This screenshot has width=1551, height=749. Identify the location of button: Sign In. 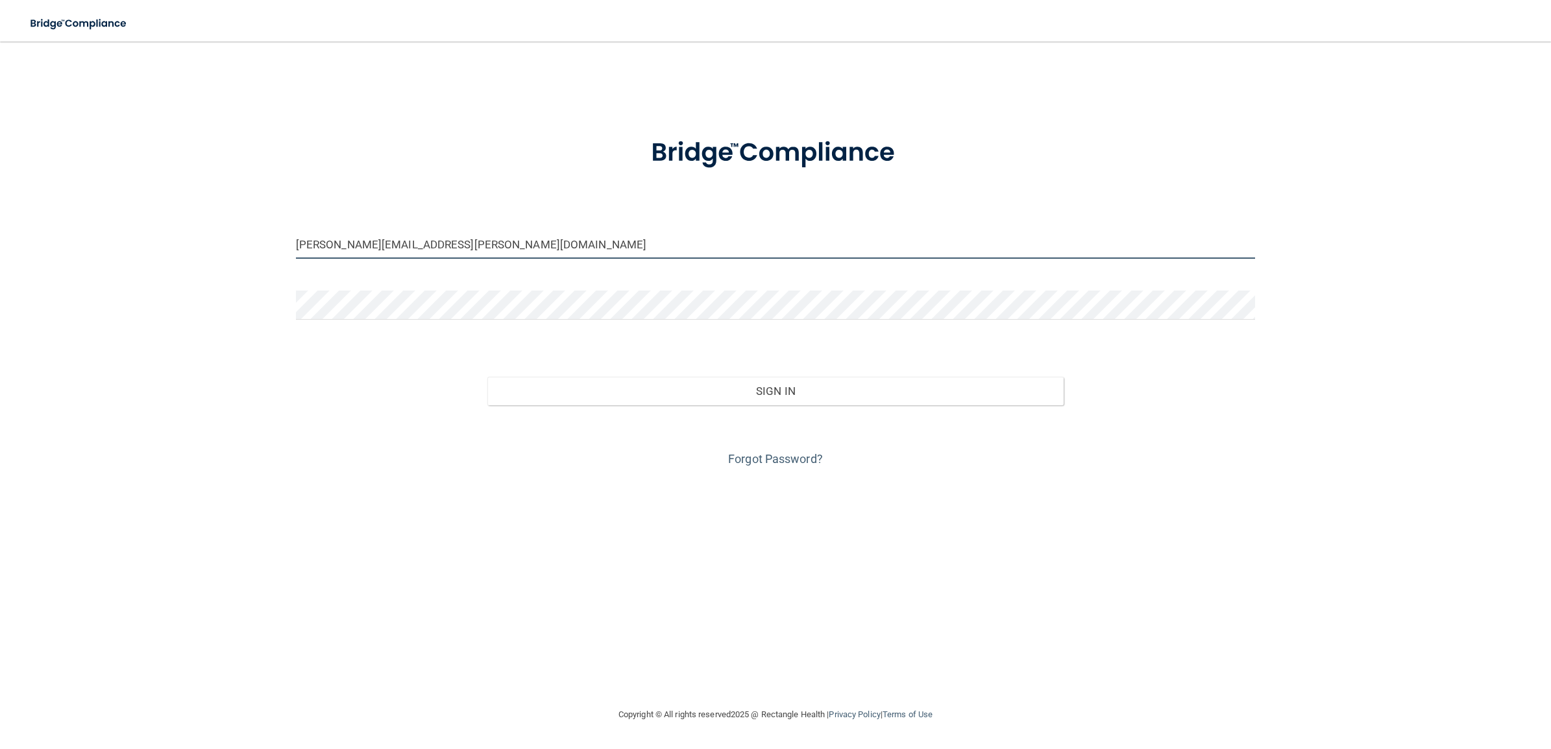
(775, 391).